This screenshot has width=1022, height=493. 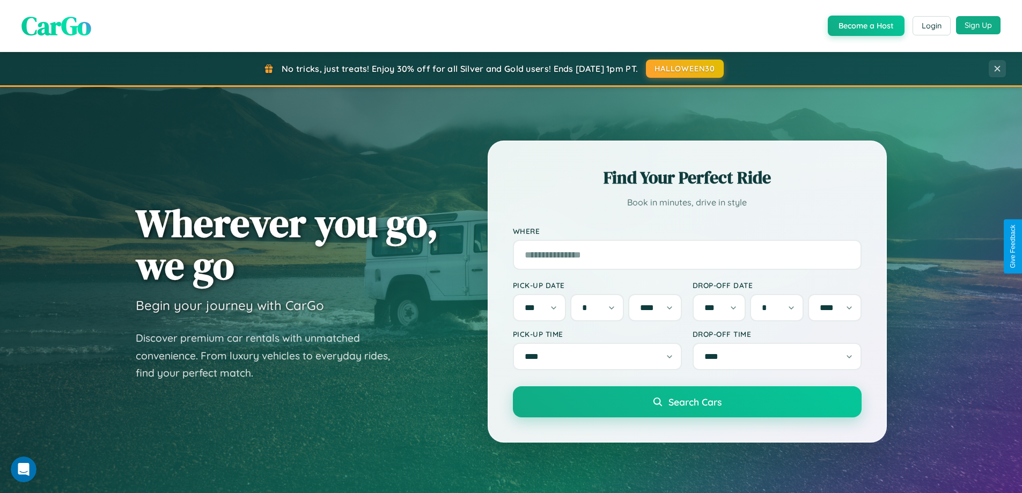 I want to click on label: Pick-up Time, so click(x=597, y=334).